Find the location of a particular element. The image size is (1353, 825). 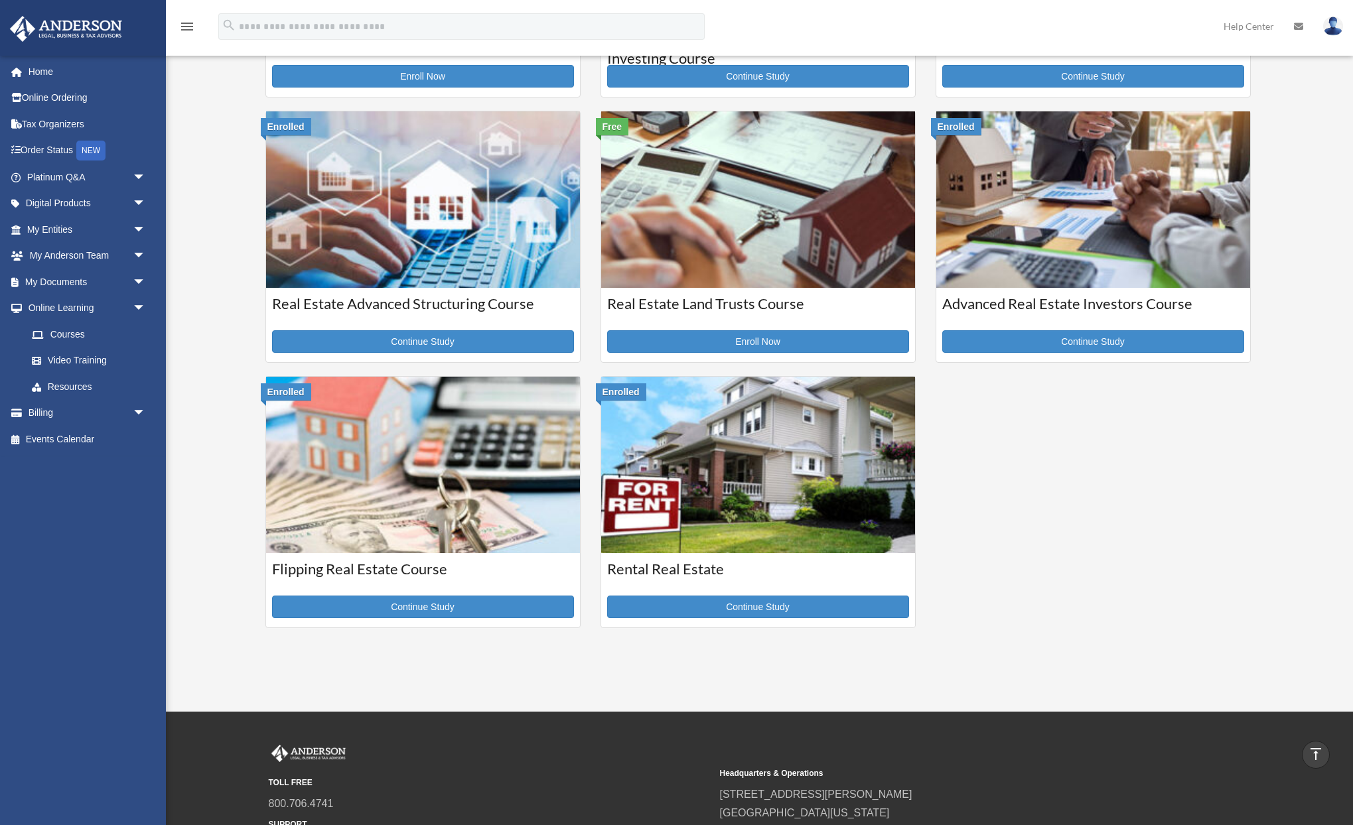

h3: Real Estate Advanced Structuring Course is located at coordinates (423, 311).